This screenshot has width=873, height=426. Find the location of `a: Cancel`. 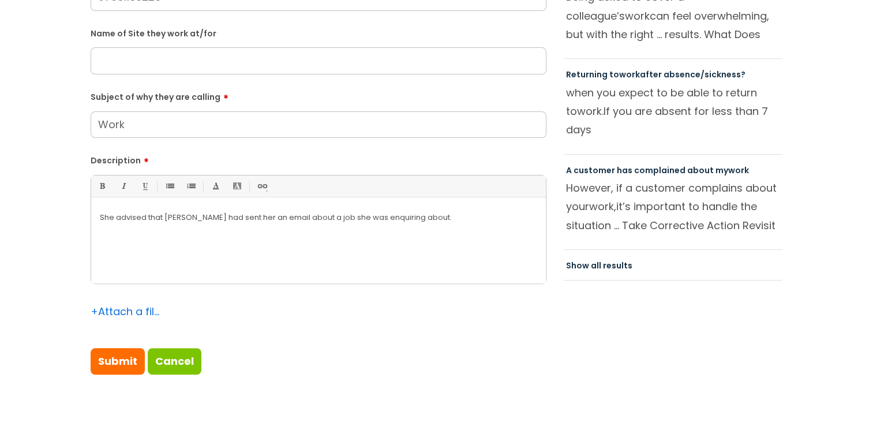

a: Cancel is located at coordinates (174, 361).